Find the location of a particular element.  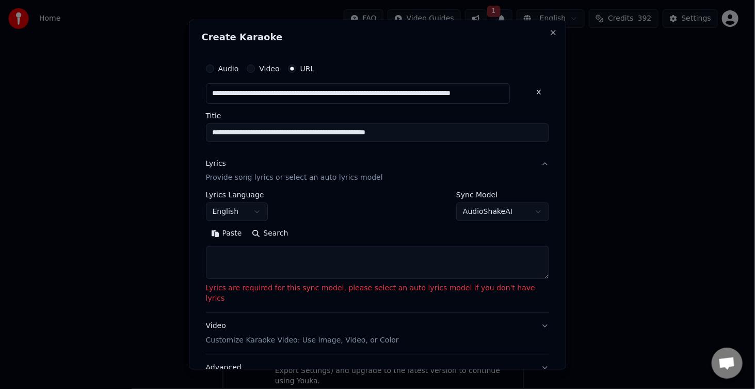

button: Advanced is located at coordinates (378, 368).